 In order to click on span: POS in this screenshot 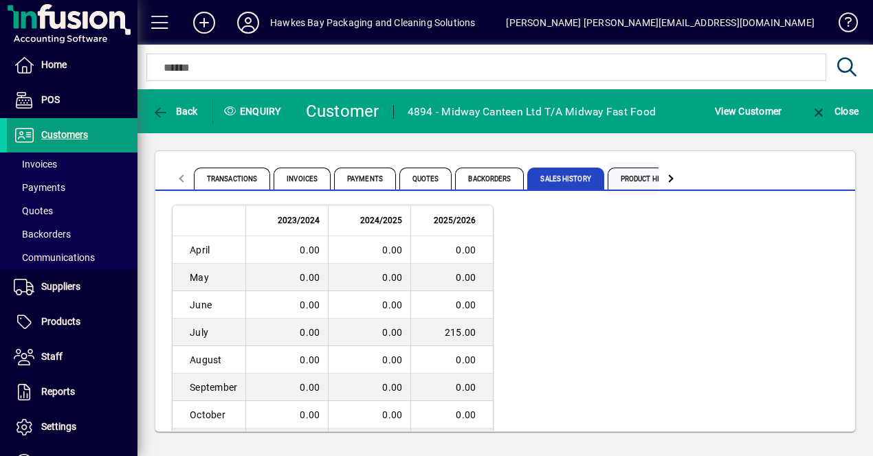, I will do `click(50, 100)`.